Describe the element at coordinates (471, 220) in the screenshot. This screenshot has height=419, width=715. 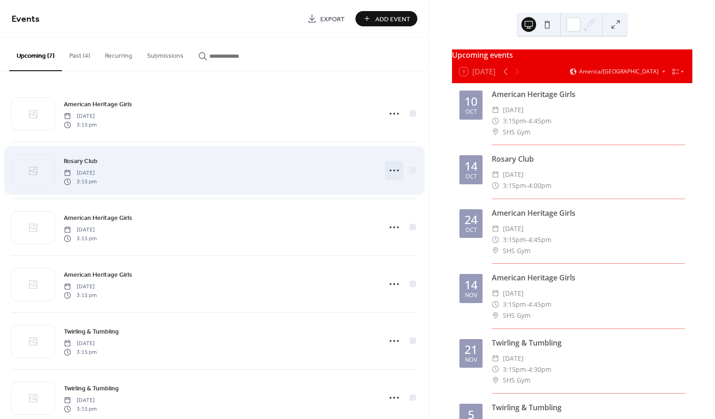
I see `div: 24` at that location.